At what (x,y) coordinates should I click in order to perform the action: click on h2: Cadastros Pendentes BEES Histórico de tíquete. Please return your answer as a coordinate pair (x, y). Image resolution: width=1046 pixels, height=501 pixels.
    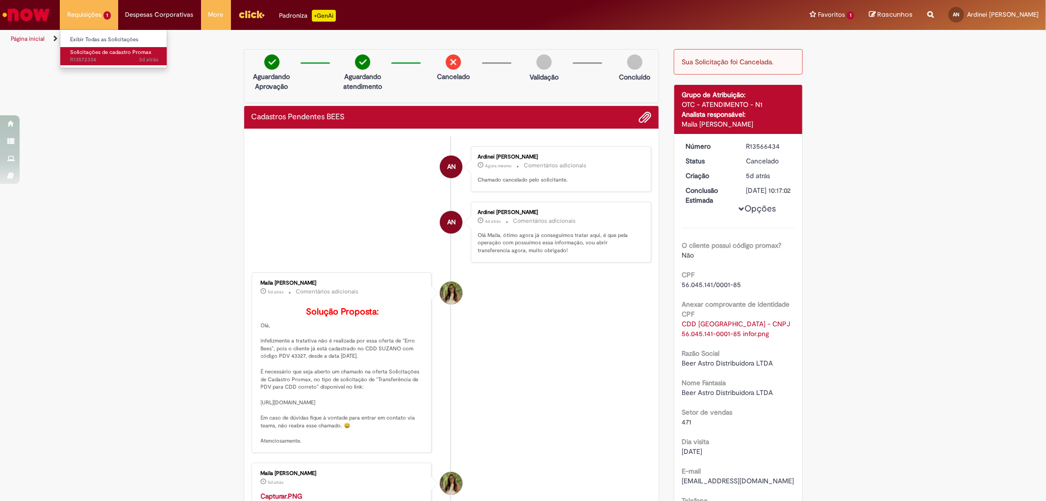
    Looking at the image, I should click on (298, 117).